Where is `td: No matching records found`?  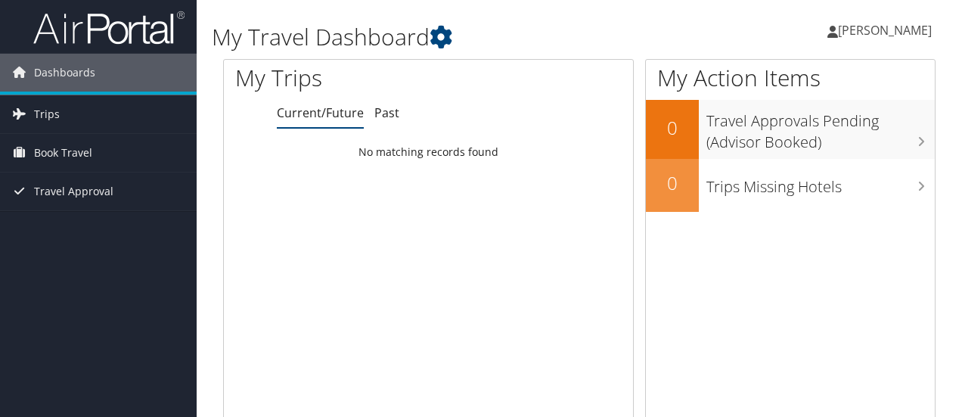 td: No matching records found is located at coordinates (428, 152).